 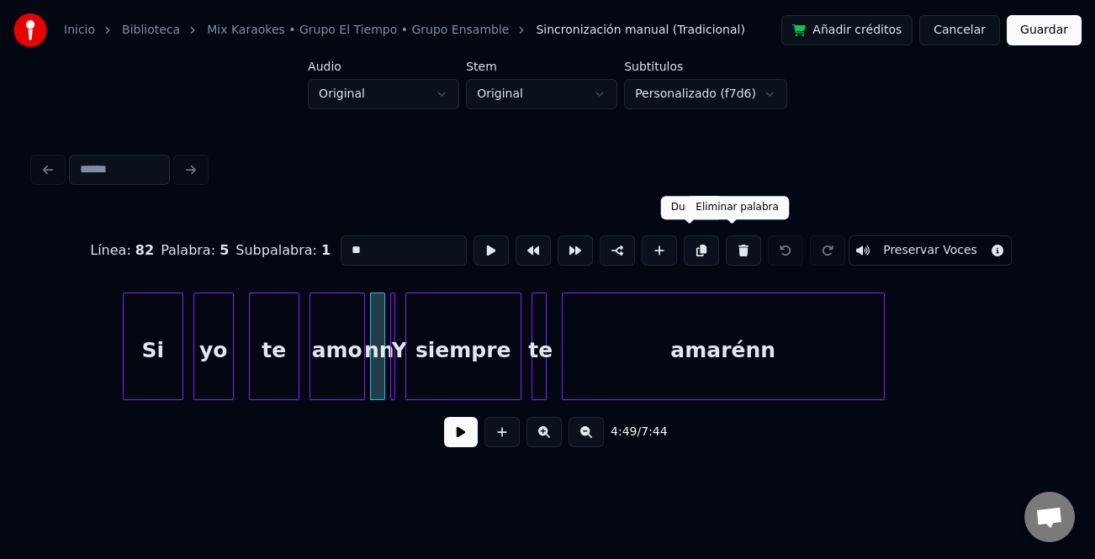 I want to click on div: Subpalabra :, so click(x=283, y=251).